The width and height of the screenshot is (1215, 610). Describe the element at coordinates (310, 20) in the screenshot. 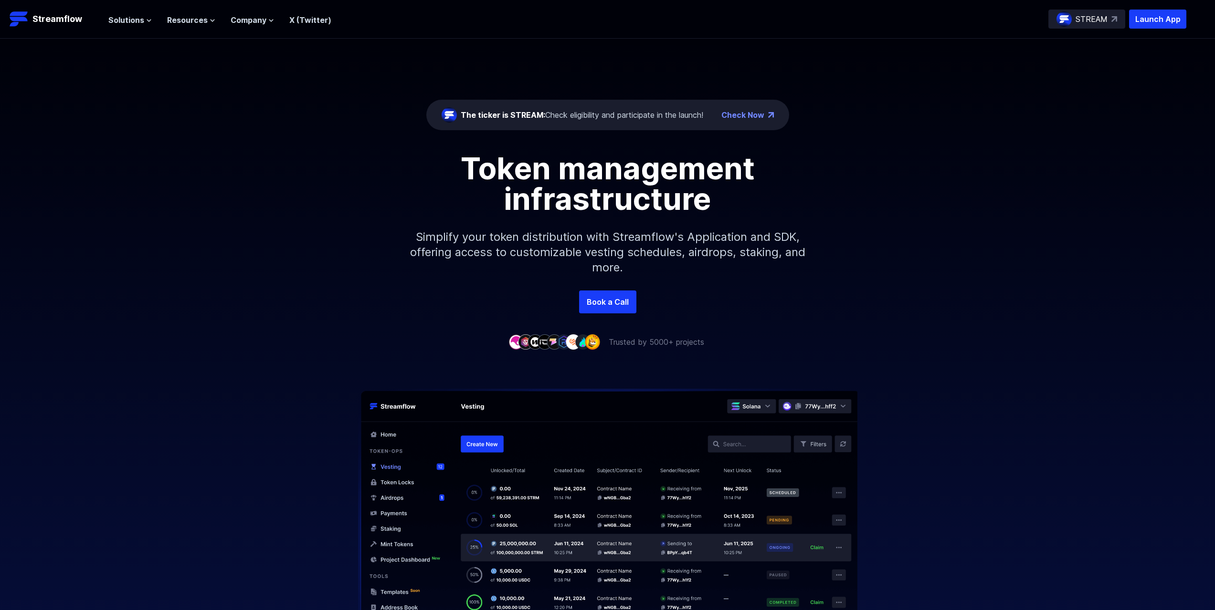

I see `a: X (Twitter)` at that location.